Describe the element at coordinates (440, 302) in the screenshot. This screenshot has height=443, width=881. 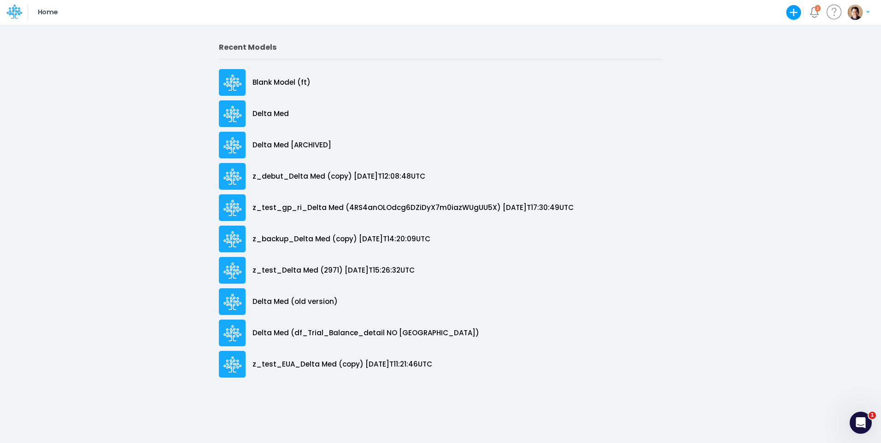
I see `a: Delta Med (old version)` at that location.